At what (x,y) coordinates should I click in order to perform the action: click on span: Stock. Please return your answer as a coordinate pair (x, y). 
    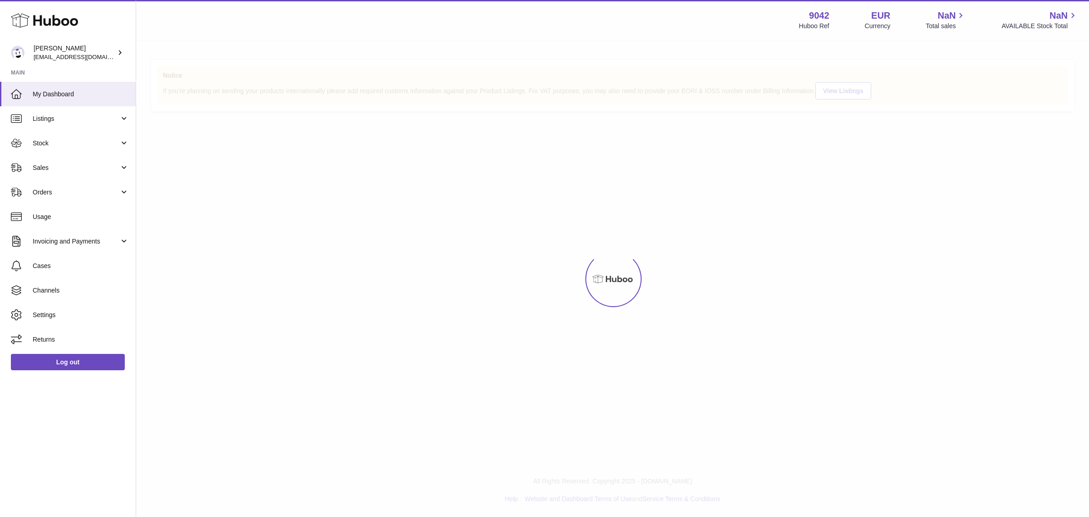
    Looking at the image, I should click on (76, 143).